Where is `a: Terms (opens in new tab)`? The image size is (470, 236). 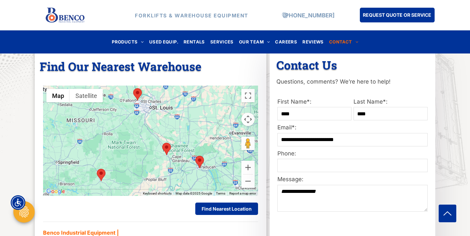 a: Terms (opens in new tab) is located at coordinates (221, 193).